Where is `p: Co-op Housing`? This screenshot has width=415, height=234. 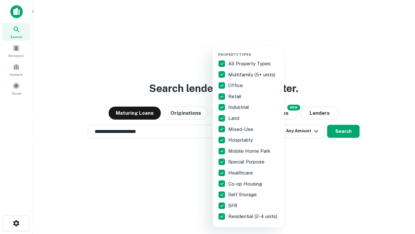 p: Co-op Housing is located at coordinates (246, 184).